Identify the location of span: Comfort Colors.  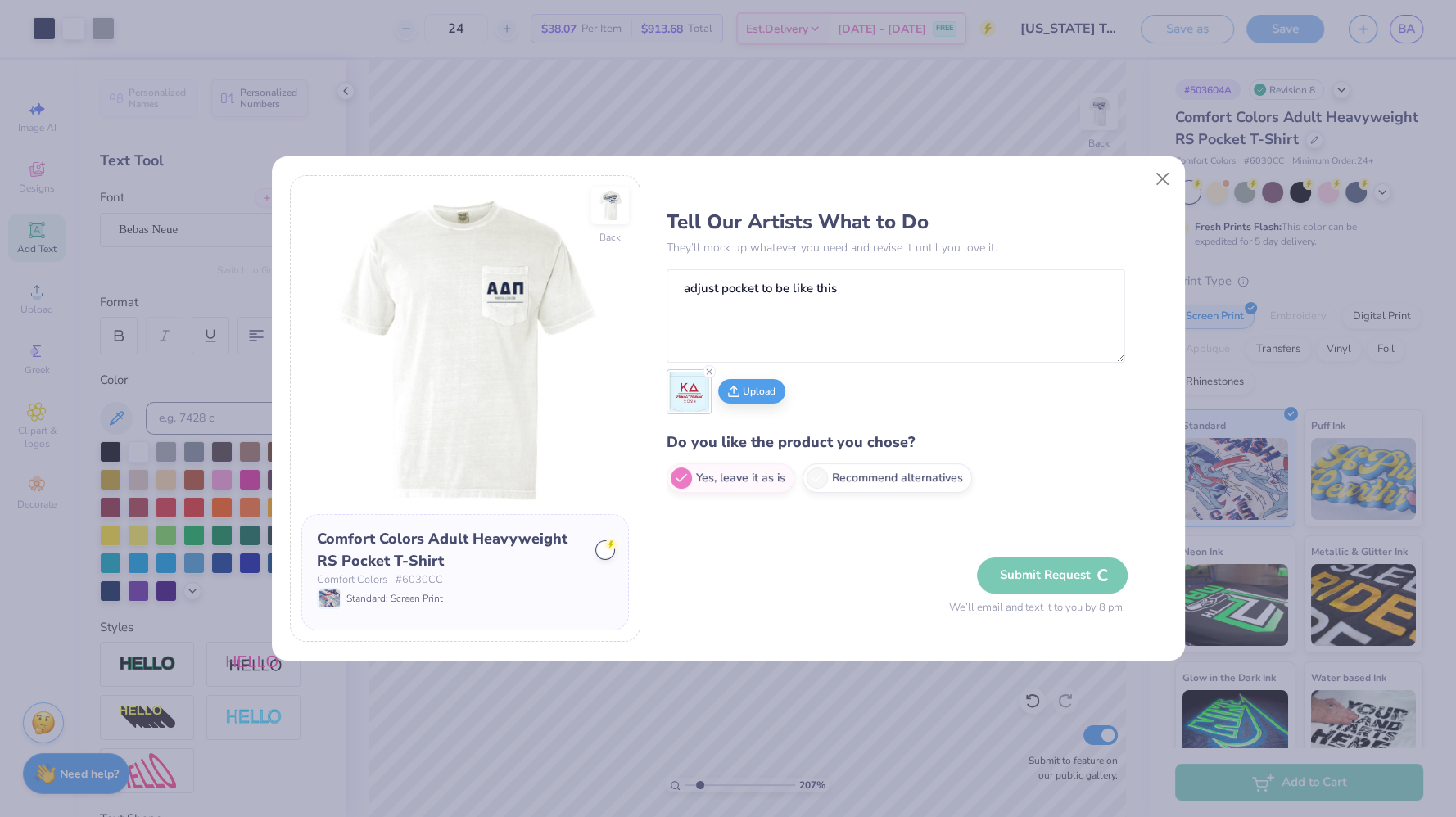
(352, 580).